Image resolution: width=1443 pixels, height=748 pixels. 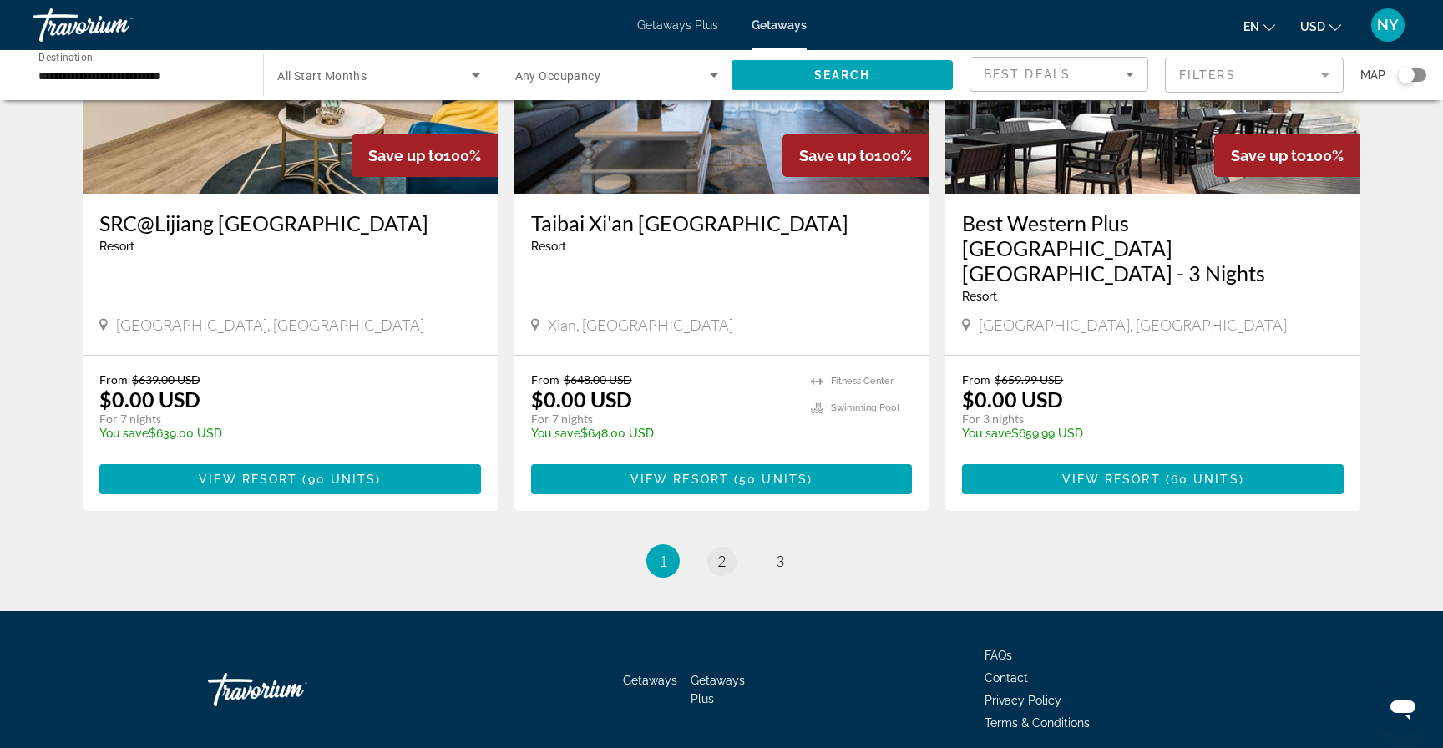 I want to click on span: Search, so click(x=843, y=75).